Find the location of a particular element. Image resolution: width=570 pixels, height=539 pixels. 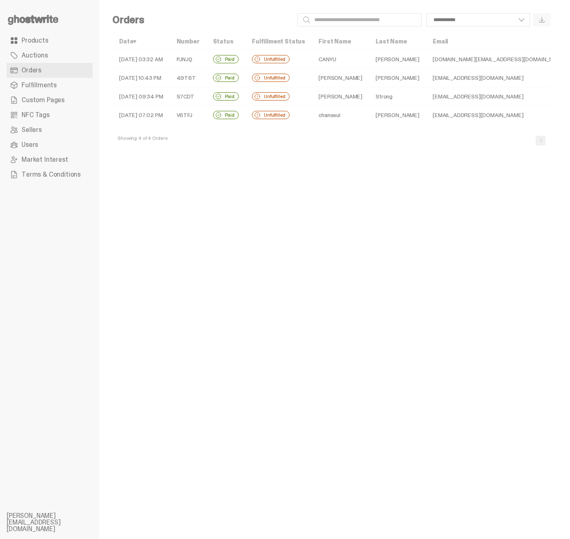

td: Strong is located at coordinates (397, 96).